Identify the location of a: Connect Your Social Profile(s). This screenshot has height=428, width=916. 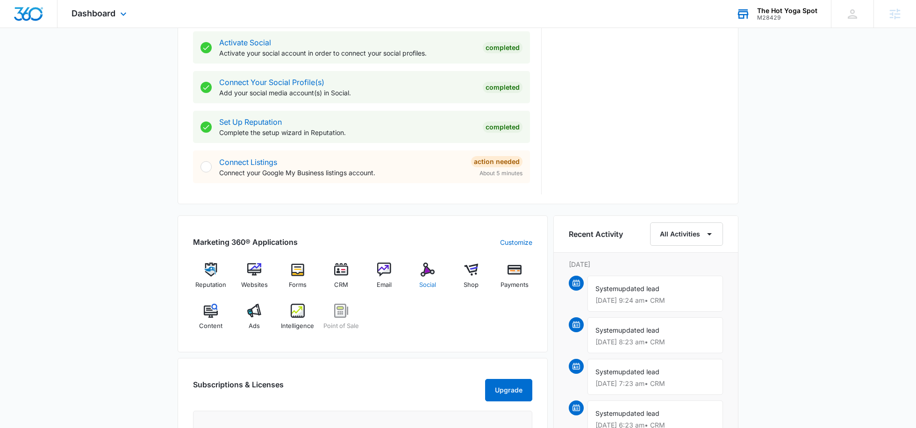
(272, 82).